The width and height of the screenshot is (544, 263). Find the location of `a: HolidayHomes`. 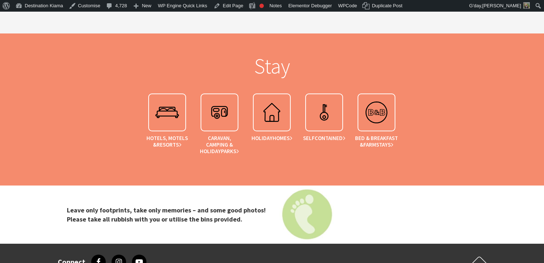

a: HolidayHomes is located at coordinates (272, 126).